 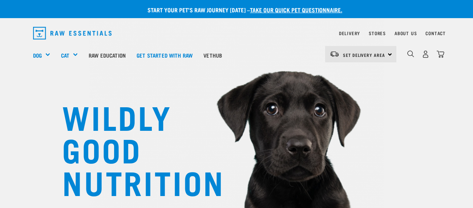 I want to click on img: van-moving.png, so click(x=334, y=54).